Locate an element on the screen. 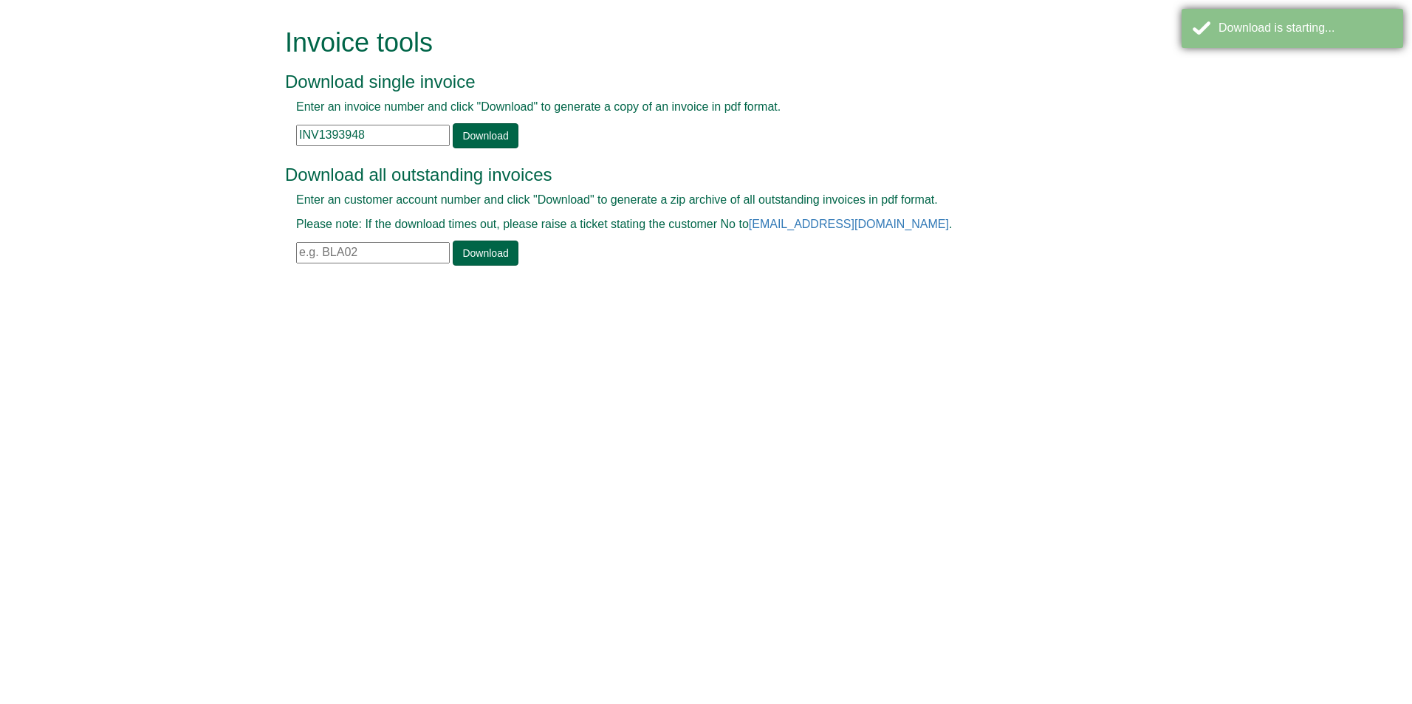 This screenshot has height=704, width=1412. h3: Download all outstanding invoices is located at coordinates (689, 175).